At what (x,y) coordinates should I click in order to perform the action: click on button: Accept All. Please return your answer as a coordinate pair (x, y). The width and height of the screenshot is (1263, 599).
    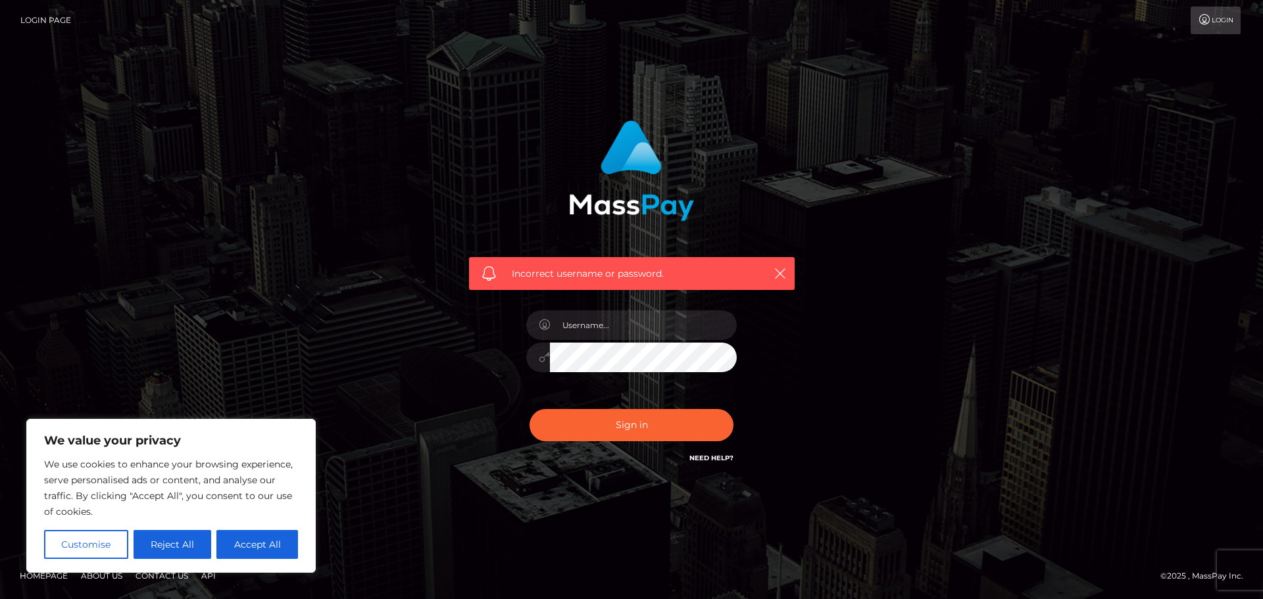
    Looking at the image, I should click on (257, 545).